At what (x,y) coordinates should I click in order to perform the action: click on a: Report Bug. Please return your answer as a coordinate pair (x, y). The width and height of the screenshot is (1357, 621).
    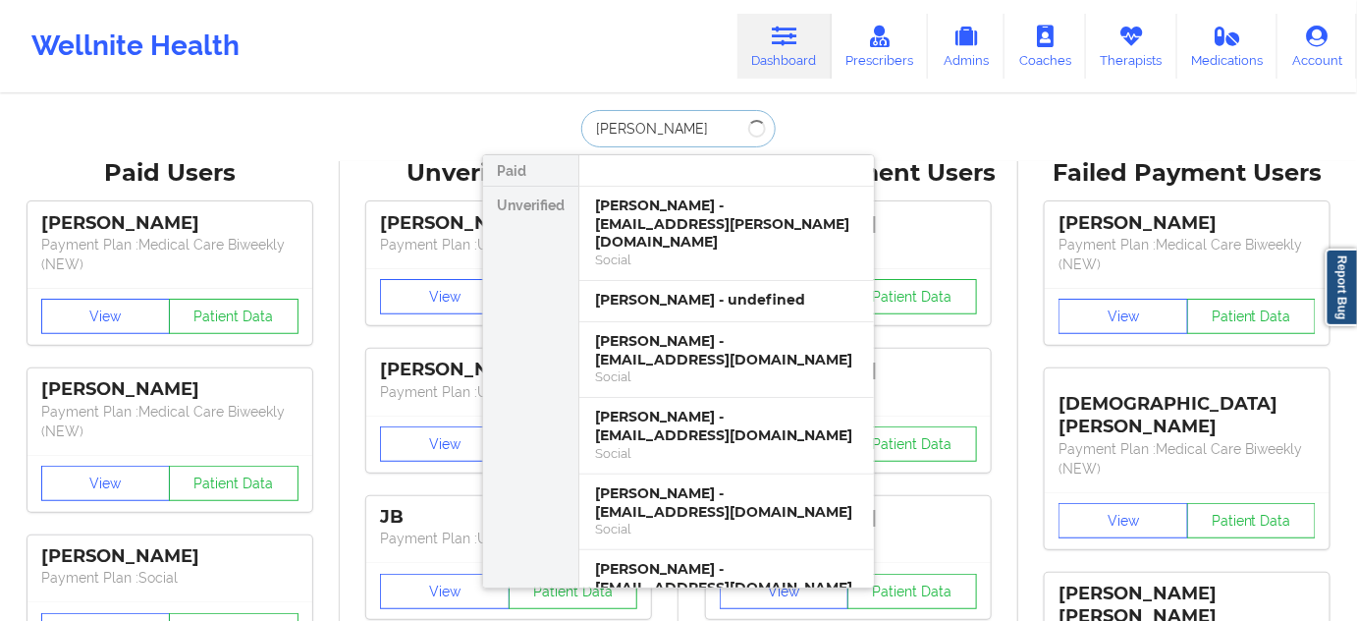
    Looking at the image, I should click on (1341, 287).